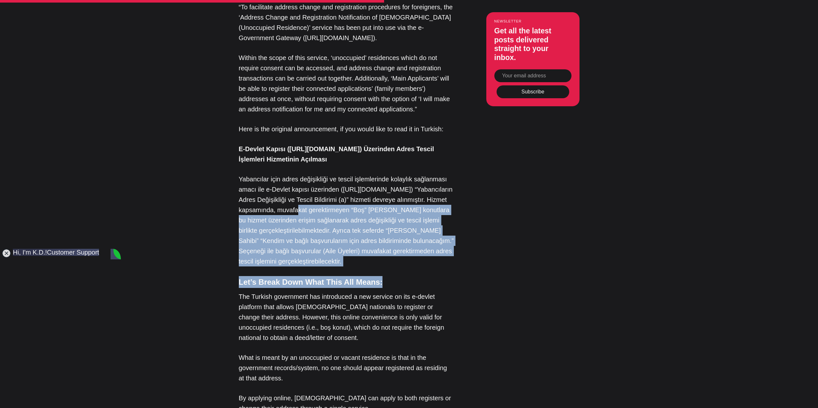  Describe the element at coordinates (346, 282) in the screenshot. I see `h4: Let’s Break Down What This All Means:` at that location.